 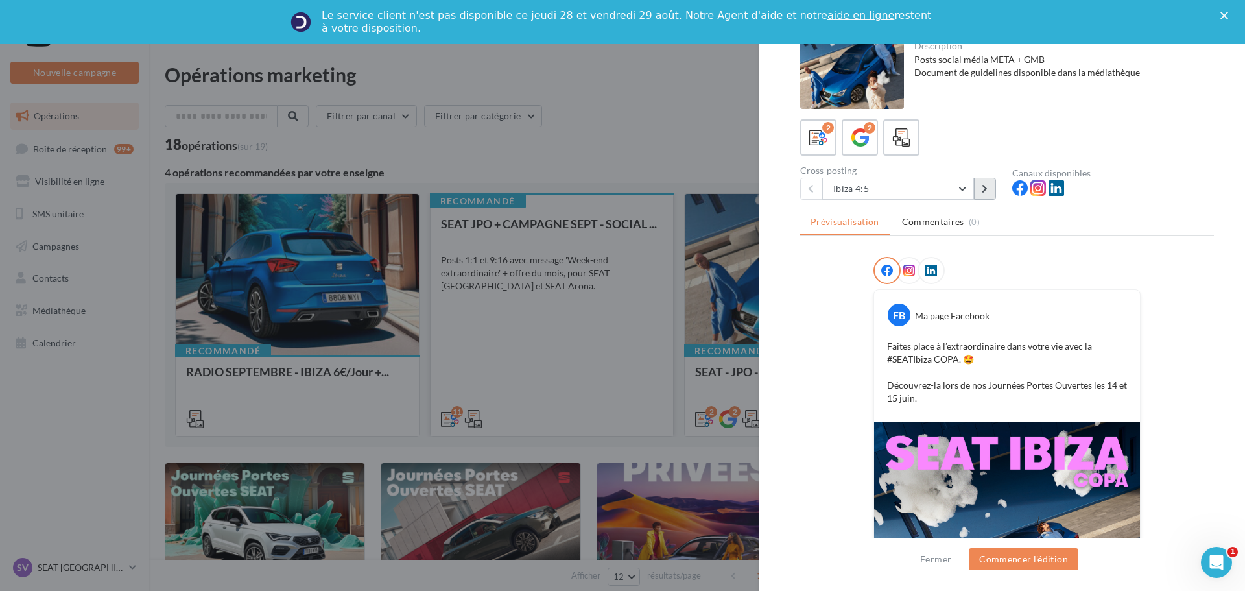 I want to click on button: Ibiza 4:5, so click(x=898, y=189).